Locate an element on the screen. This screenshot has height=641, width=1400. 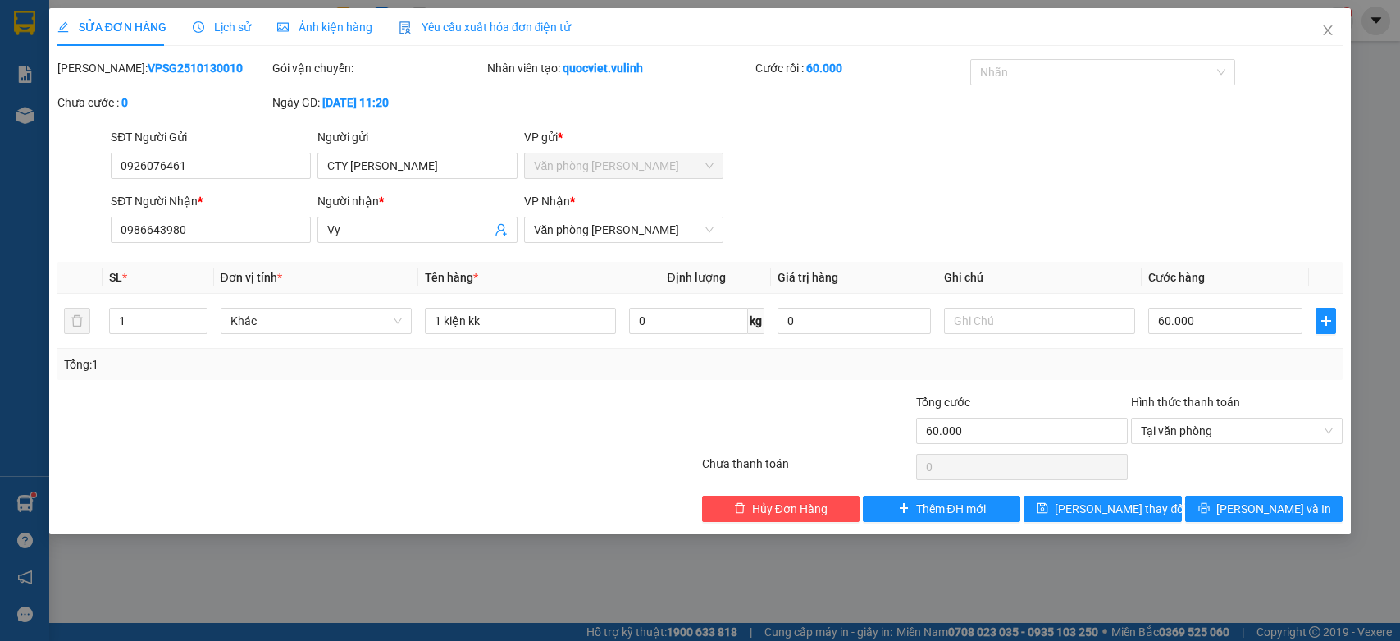
span: delete is located at coordinates (740, 509).